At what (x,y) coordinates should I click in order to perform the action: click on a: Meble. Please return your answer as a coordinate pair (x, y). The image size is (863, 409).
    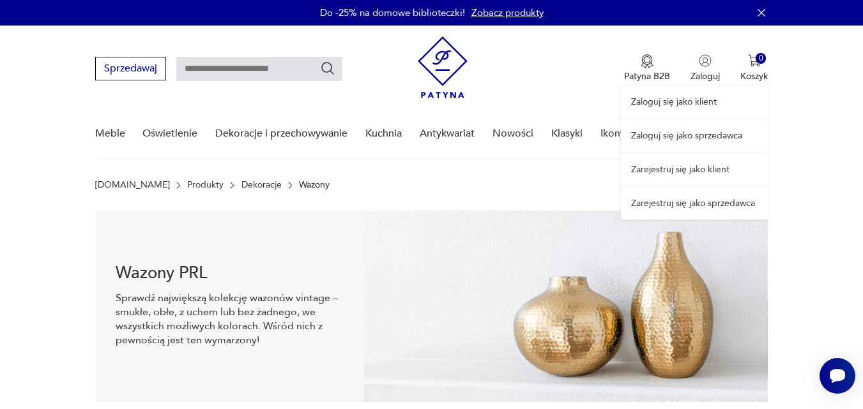
    Looking at the image, I should click on (110, 134).